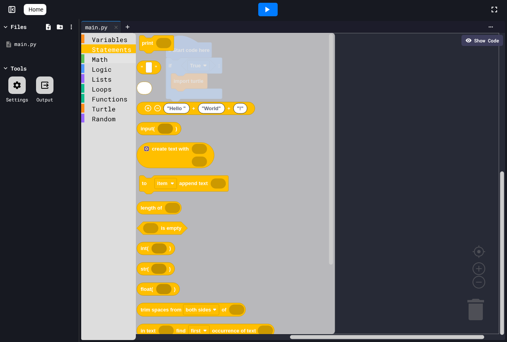 The width and height of the screenshot is (507, 342). Describe the element at coordinates (147, 43) in the screenshot. I see `text: print` at that location.